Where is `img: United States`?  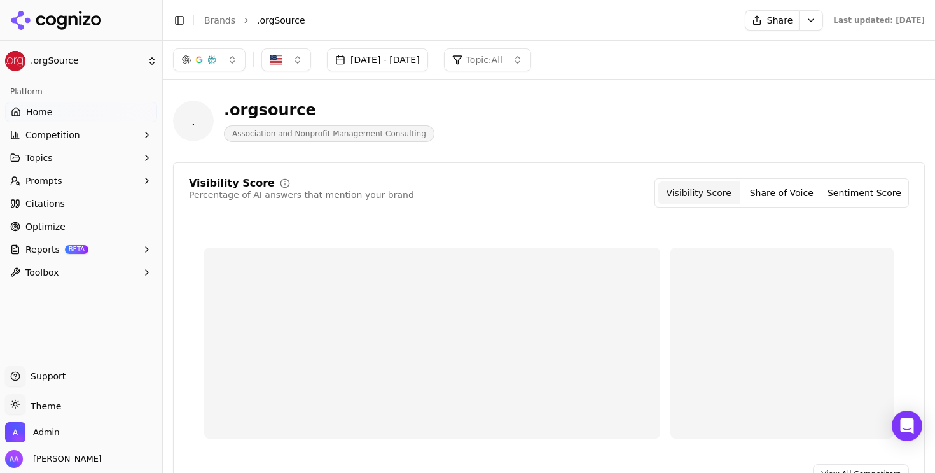
img: United States is located at coordinates (276, 60).